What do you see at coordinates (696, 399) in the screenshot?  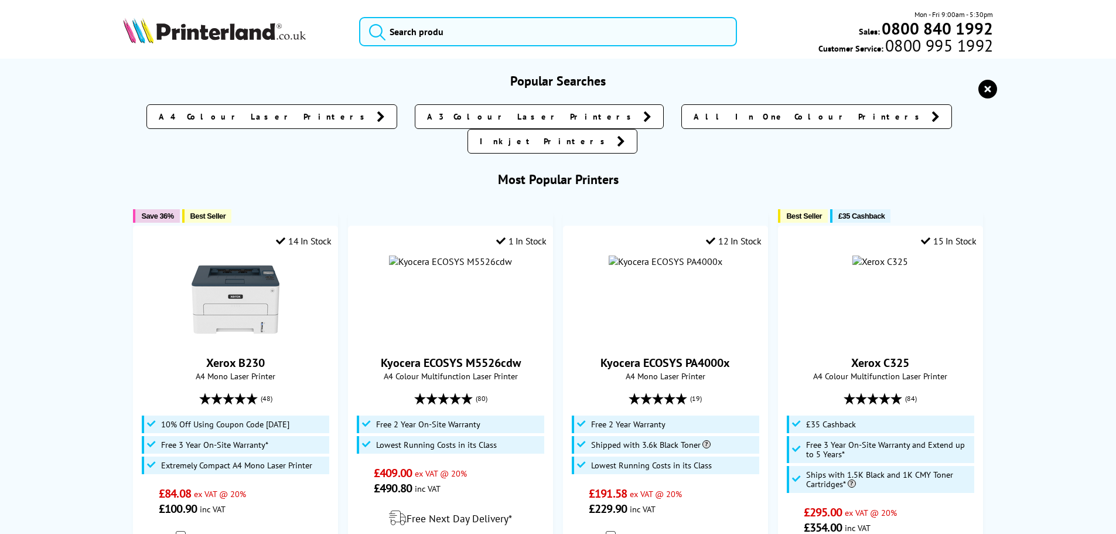 I see `span: (19)` at bounding box center [696, 399].